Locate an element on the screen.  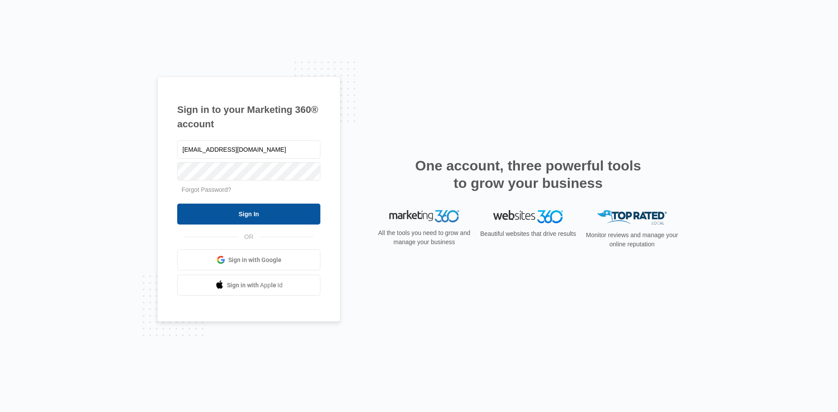
span: Sign in with Google is located at coordinates (255, 260).